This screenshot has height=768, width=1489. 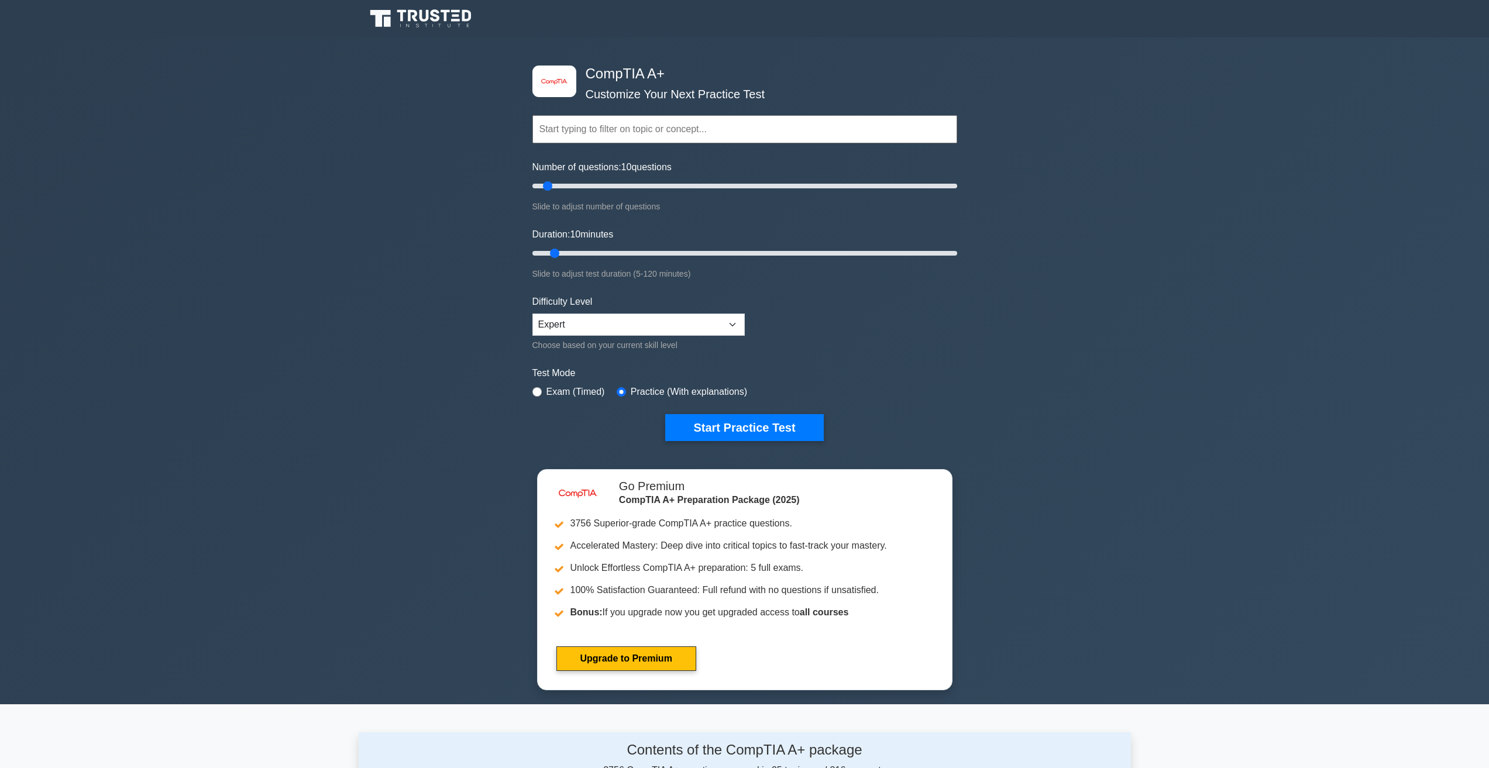 I want to click on label: Duration: minutes, so click(x=573, y=235).